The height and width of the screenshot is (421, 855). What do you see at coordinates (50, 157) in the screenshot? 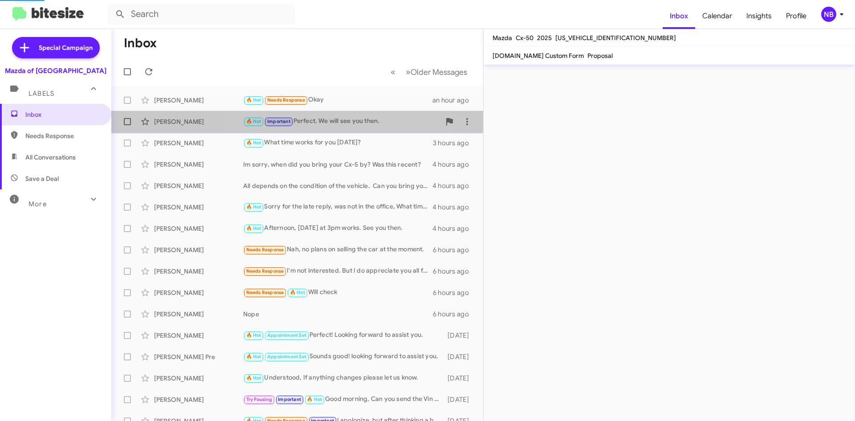
I see `span: All Conversations` at bounding box center [50, 157].